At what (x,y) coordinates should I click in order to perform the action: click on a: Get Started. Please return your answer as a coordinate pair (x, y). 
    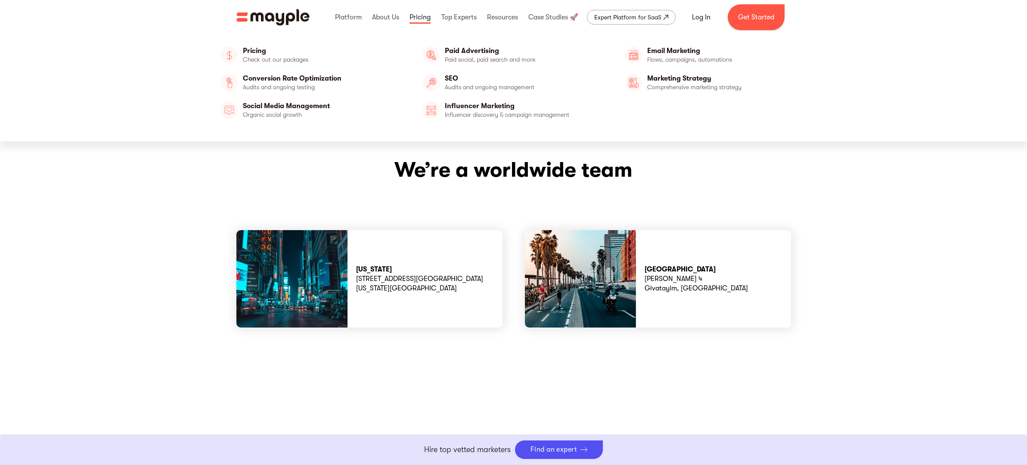
    Looking at the image, I should click on (756, 17).